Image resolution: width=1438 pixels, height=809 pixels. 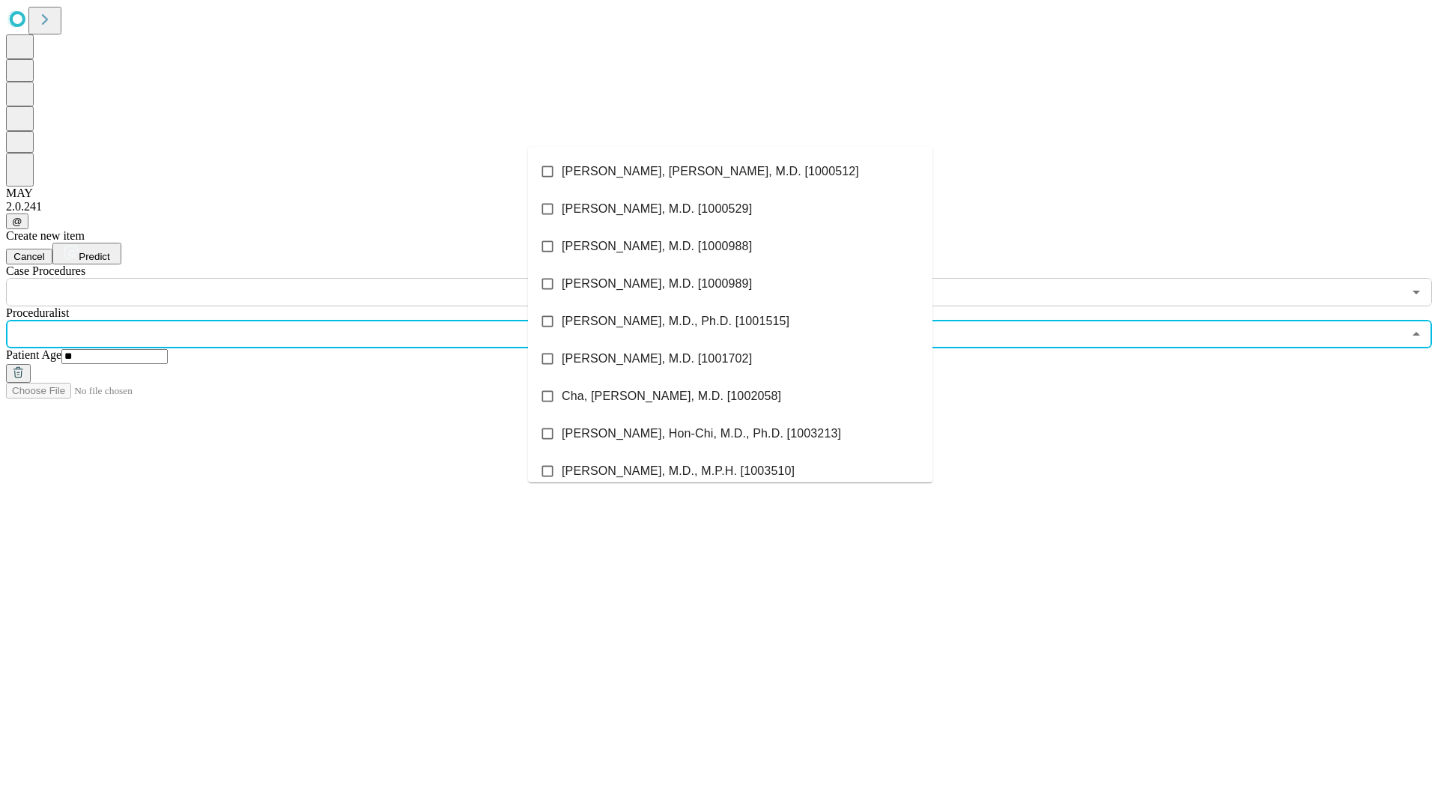 I want to click on span: Create new item, so click(x=45, y=235).